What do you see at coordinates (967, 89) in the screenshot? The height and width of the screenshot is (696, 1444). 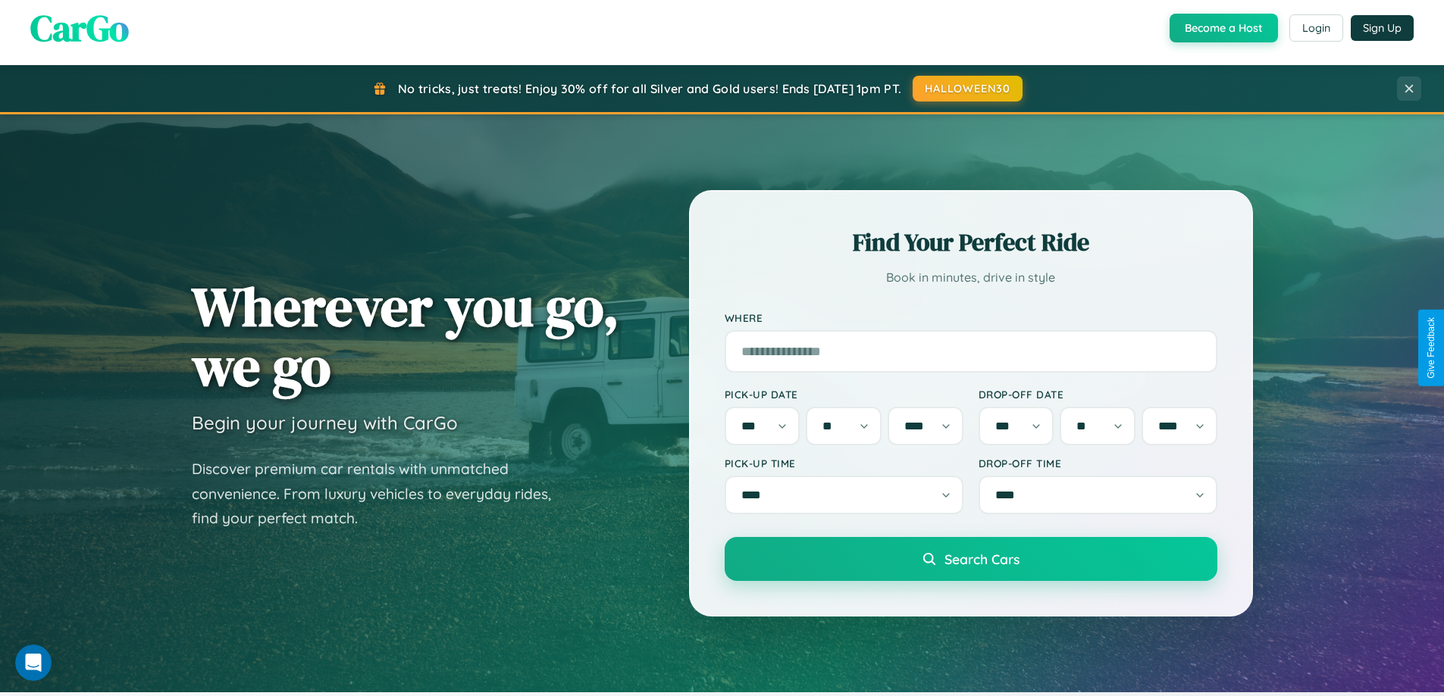 I see `button: HALLOWEEN30` at bounding box center [967, 89].